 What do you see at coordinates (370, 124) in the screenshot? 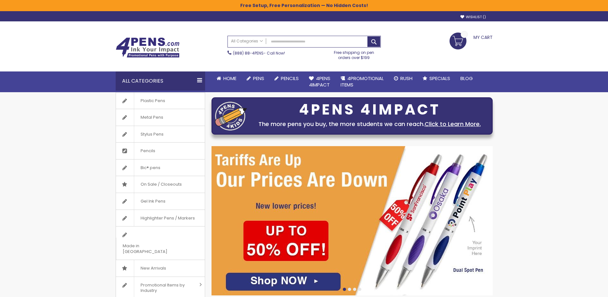
I see `div: The more pens you buy, the more students we can reach.` at bounding box center [370, 124].